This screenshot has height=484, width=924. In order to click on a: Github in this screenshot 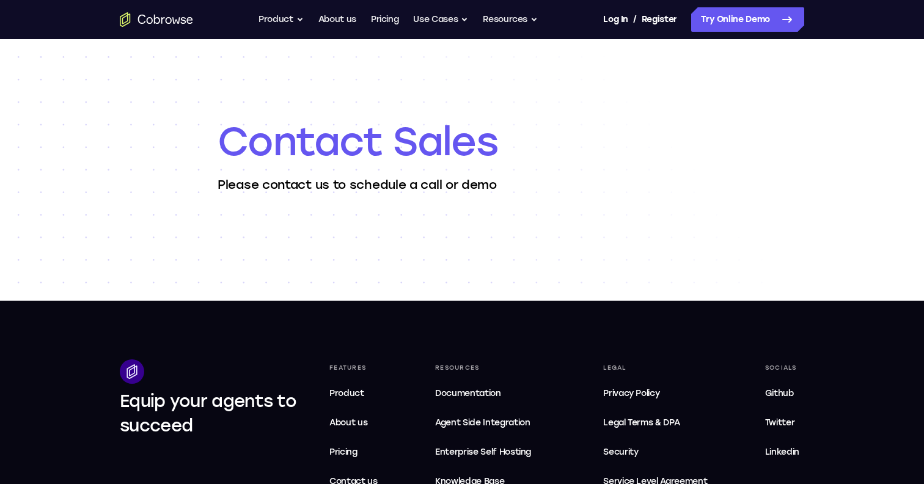, I will do `click(782, 393)`.